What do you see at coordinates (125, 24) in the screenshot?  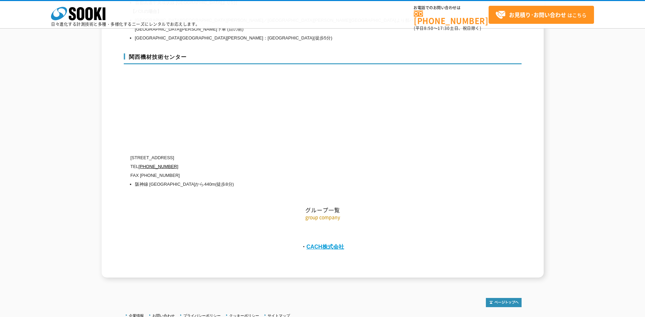 I see `p: 日々進化する計測技術と多種・多様化するニーズにレンタルでお応えします。` at bounding box center [125, 24].